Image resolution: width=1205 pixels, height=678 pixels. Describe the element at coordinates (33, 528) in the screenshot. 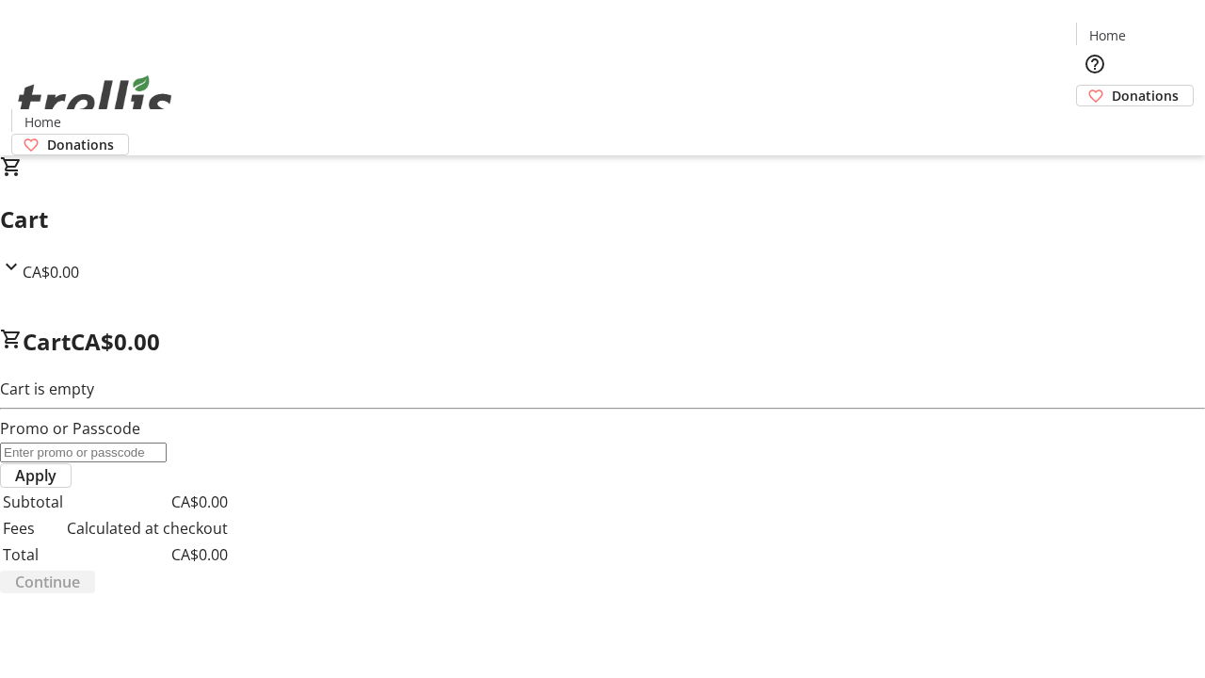

I see `td: Fees` at that location.